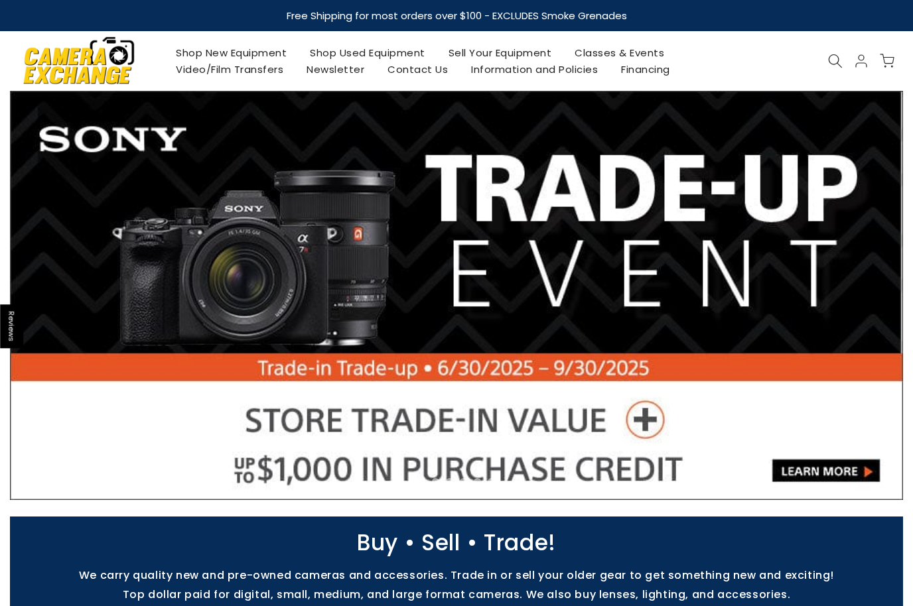 The width and height of the screenshot is (913, 606). What do you see at coordinates (418, 69) in the screenshot?
I see `a: Contact Us` at bounding box center [418, 69].